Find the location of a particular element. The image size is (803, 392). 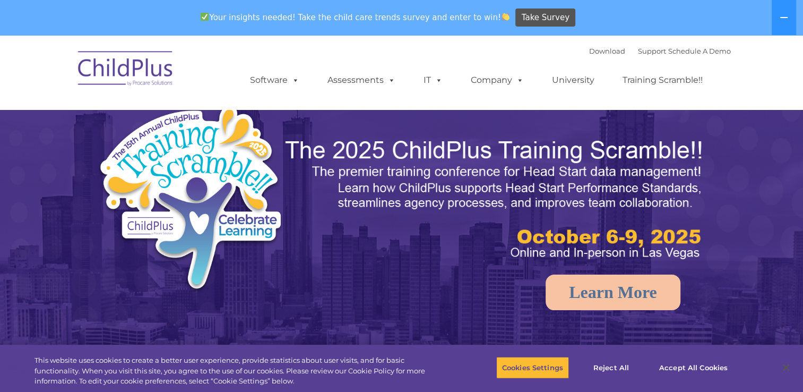

button: Reject All is located at coordinates (611, 367).